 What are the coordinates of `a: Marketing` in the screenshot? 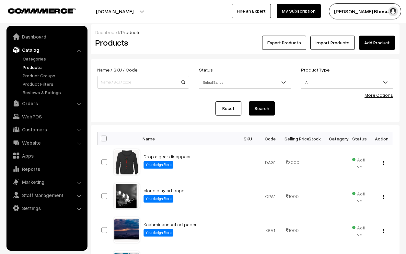 It's located at (47, 182).